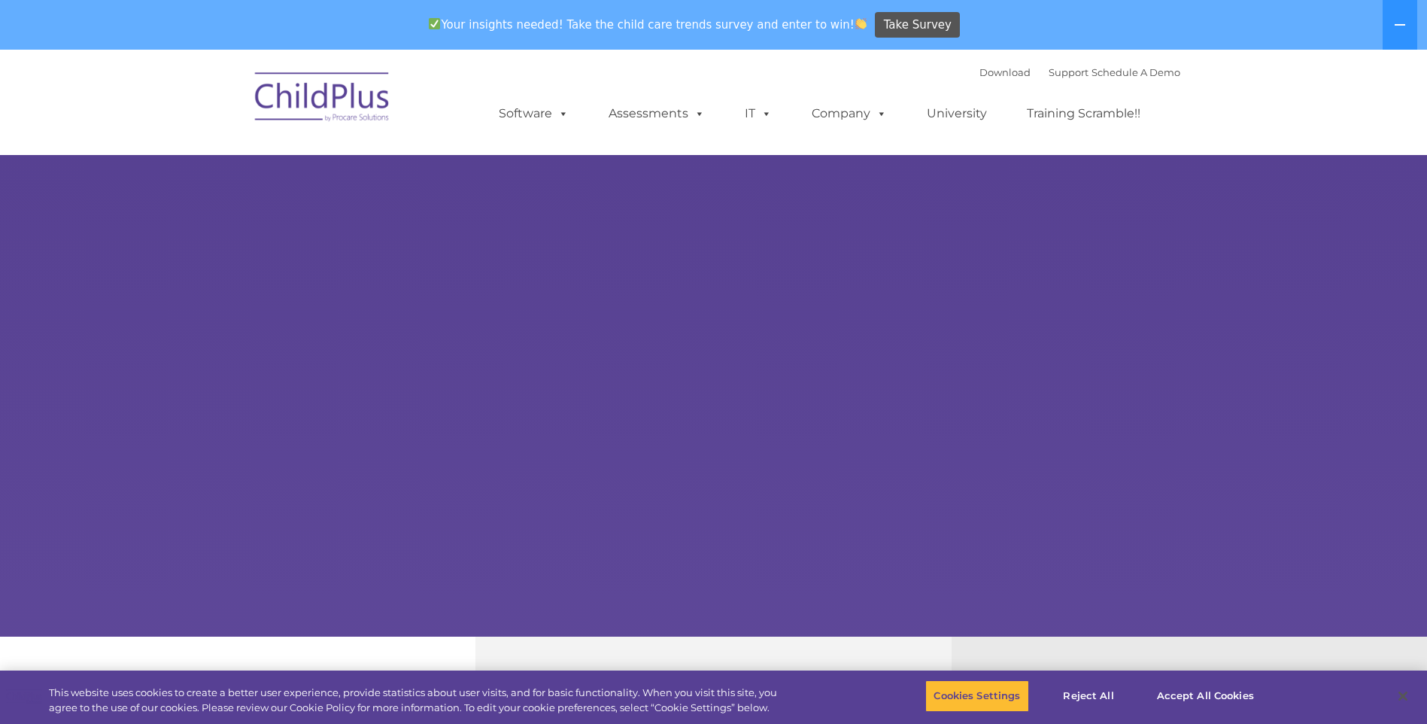 The height and width of the screenshot is (724, 1427). I want to click on a: Training Scramble!!, so click(1083, 114).